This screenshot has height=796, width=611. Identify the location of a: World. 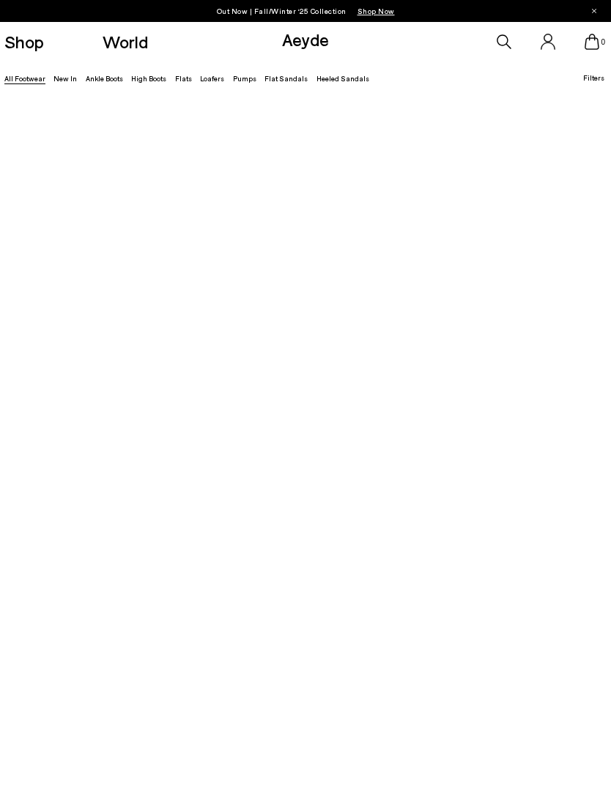
(125, 42).